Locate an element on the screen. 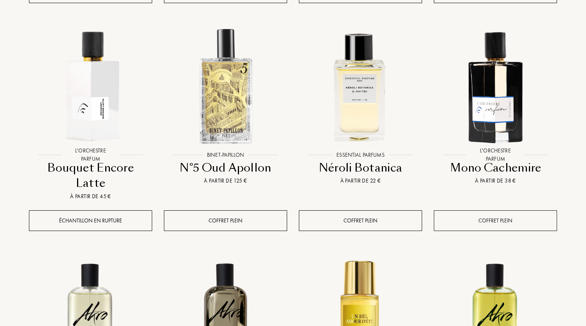  a: Néroli Botanica Essential ParfumsEssential ParfumsNéroli BotanicaÀ partir de 22 € is located at coordinates (360, 106).